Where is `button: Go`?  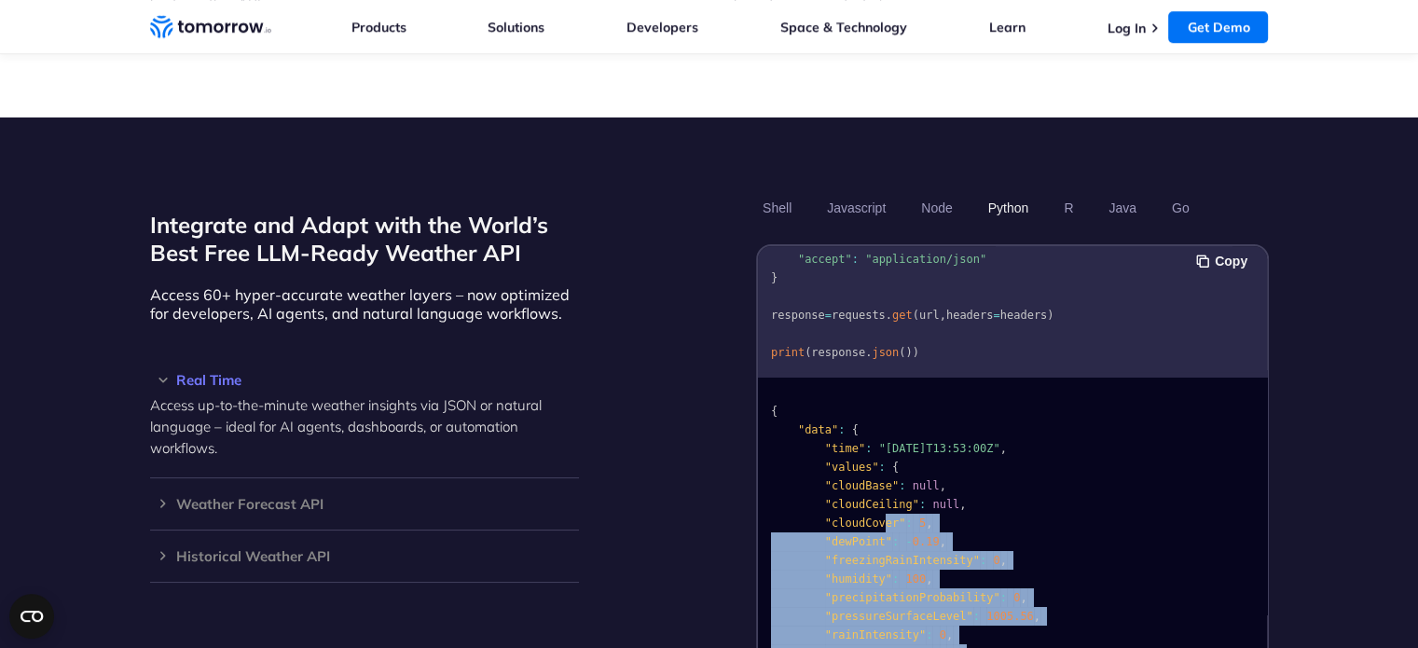
button: Go is located at coordinates (1180, 208).